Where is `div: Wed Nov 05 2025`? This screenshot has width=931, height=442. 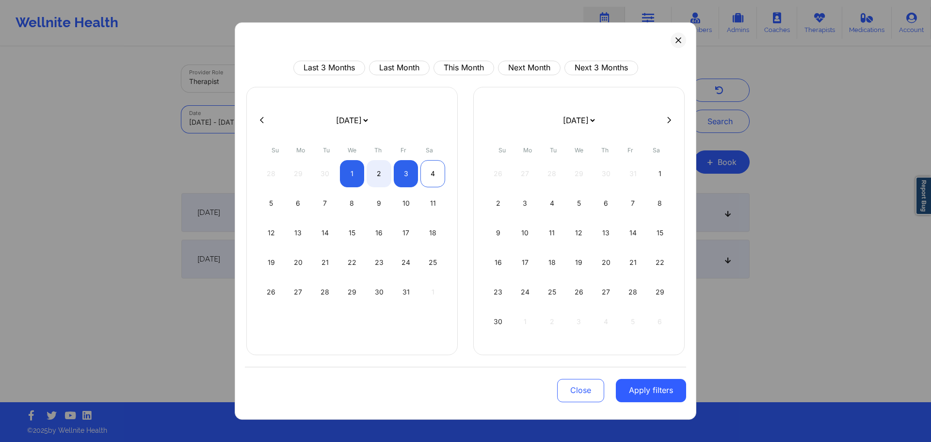
div: Wed Nov 05 2025 is located at coordinates (579, 203).